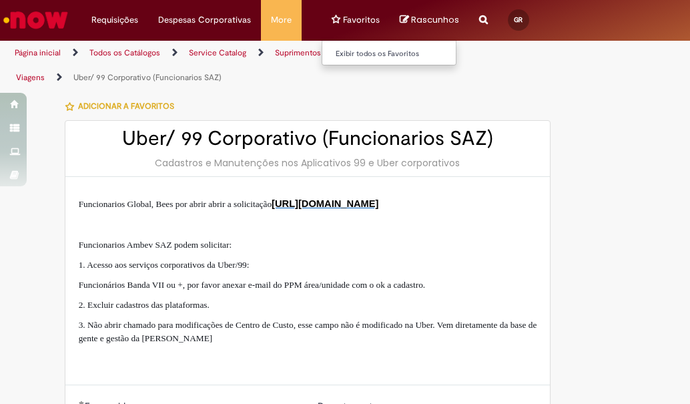 The image size is (690, 404). What do you see at coordinates (308, 331) in the screenshot?
I see `span: 3. Não abrir chamado para modificações de Centro de Custo, esse campo não é modificado na Uber. V...` at bounding box center [308, 331].